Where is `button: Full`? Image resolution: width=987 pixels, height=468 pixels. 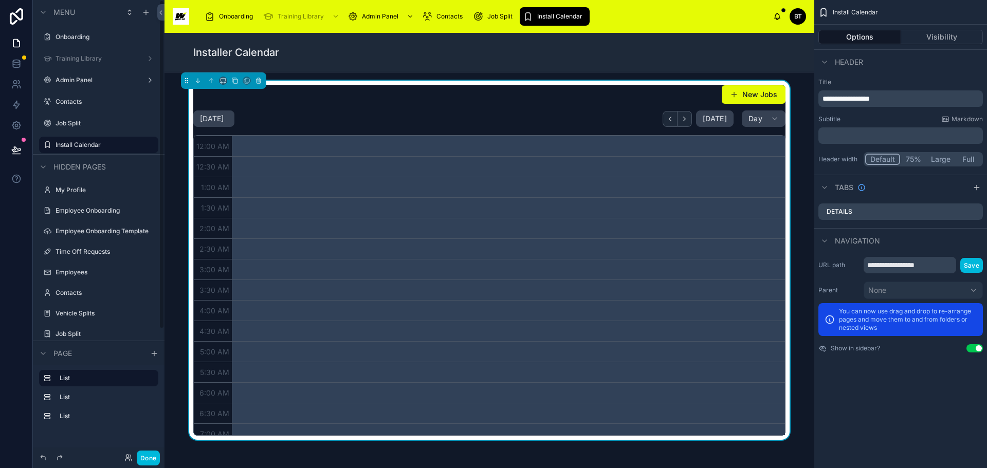 button: Full is located at coordinates (968, 159).